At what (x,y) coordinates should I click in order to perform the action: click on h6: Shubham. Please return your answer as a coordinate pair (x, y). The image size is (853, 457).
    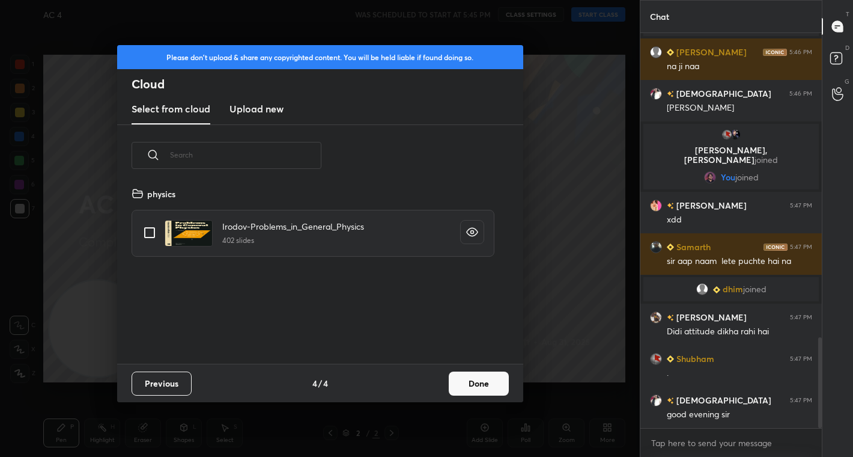
    Looking at the image, I should click on (694, 358).